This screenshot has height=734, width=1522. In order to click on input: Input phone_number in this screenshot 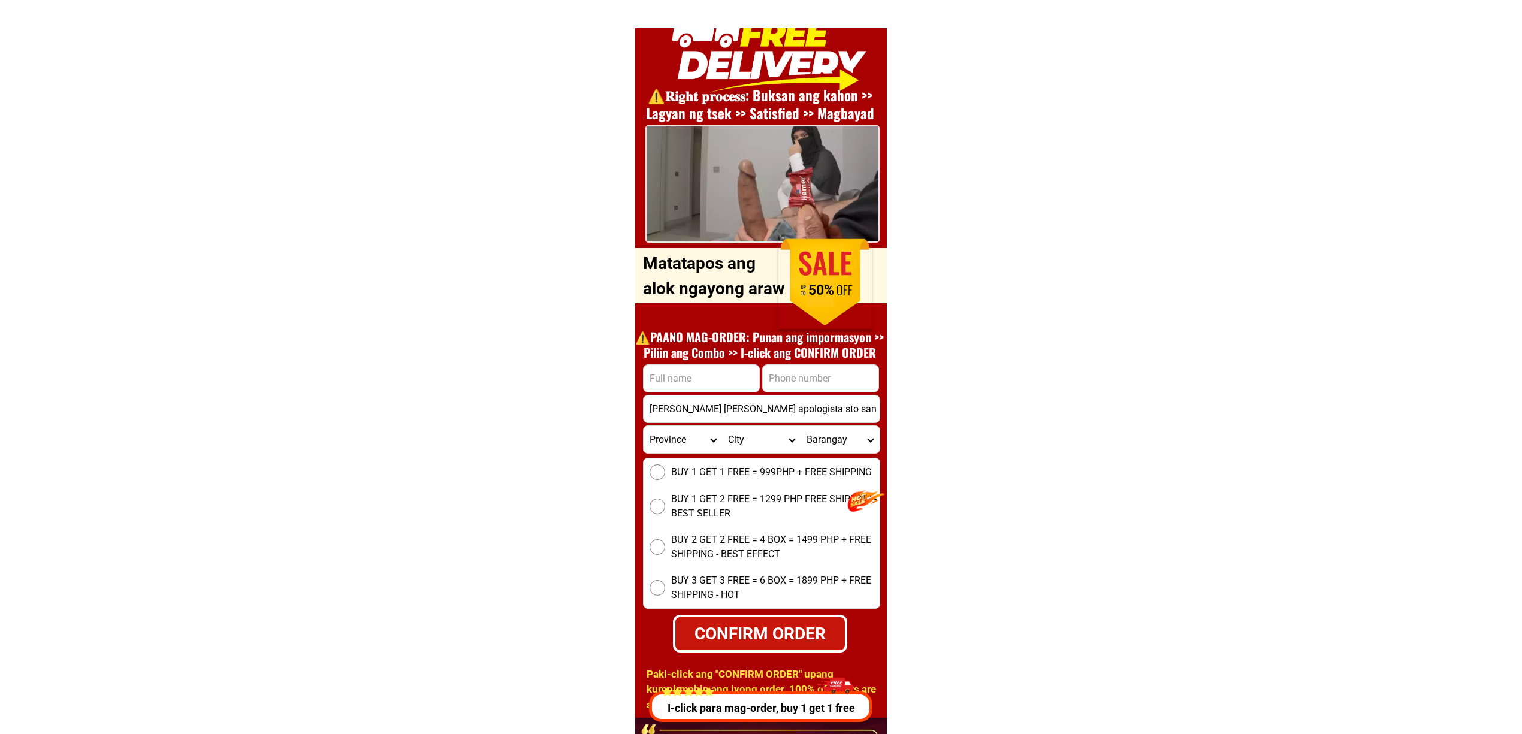, I will do `click(820, 378)`.